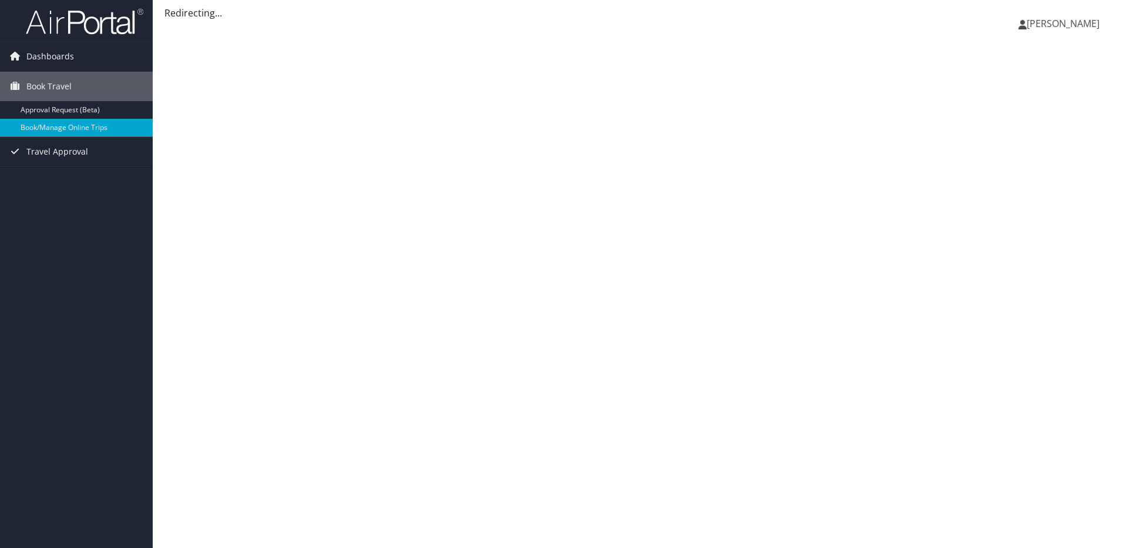 Image resolution: width=1123 pixels, height=548 pixels. I want to click on span: Travel Approval, so click(57, 152).